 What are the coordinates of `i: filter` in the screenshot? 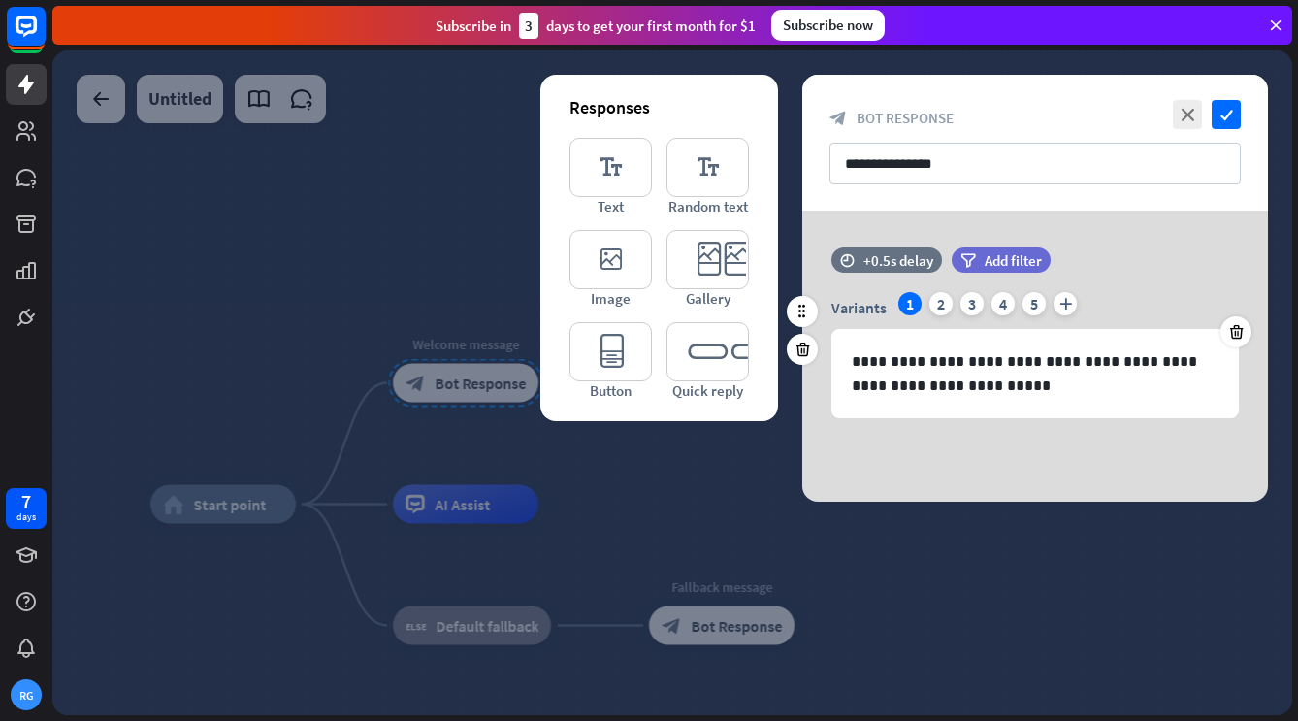 It's located at (968, 260).